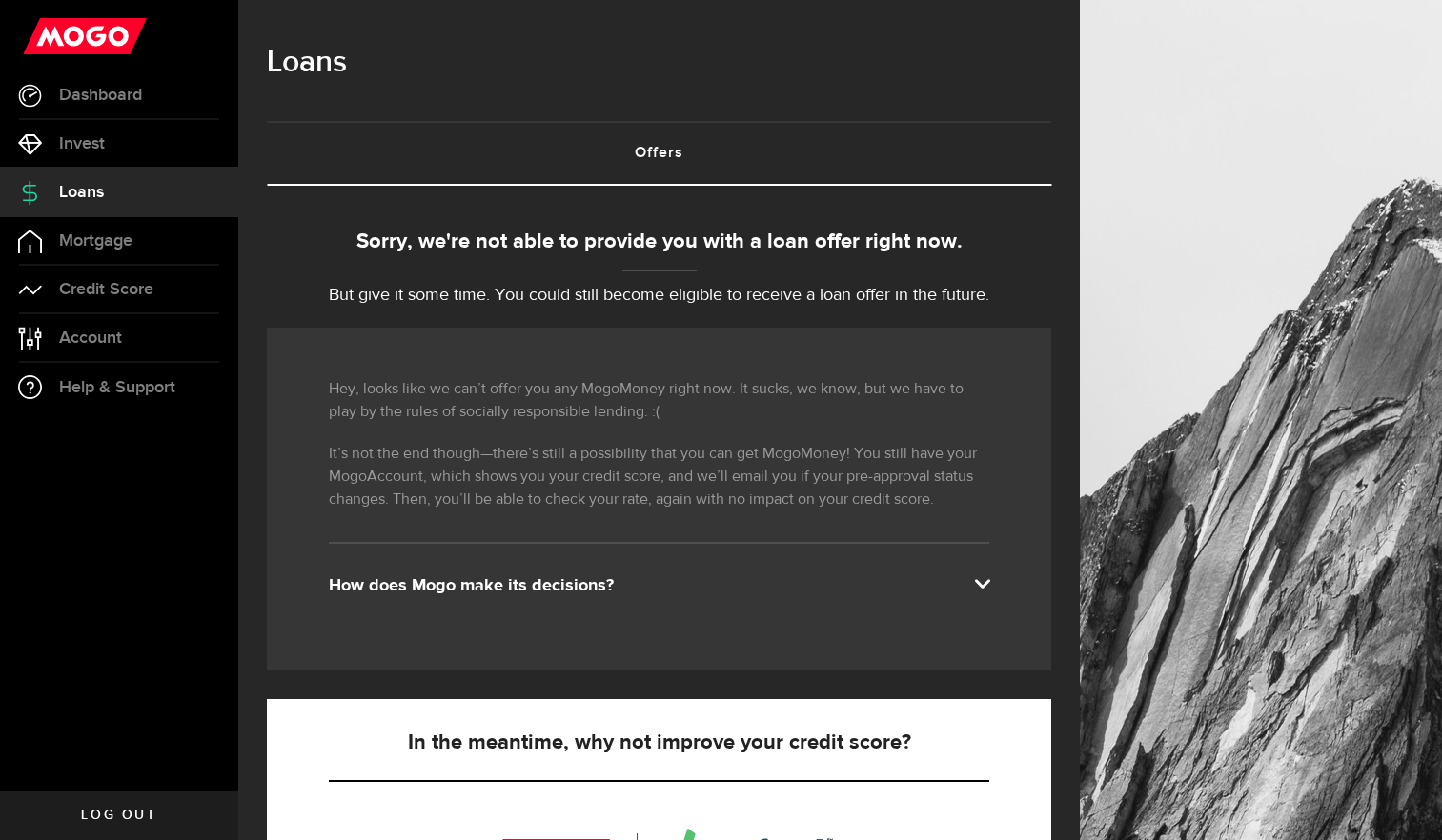  What do you see at coordinates (82, 143) in the screenshot?
I see `span: Invest` at bounding box center [82, 143].